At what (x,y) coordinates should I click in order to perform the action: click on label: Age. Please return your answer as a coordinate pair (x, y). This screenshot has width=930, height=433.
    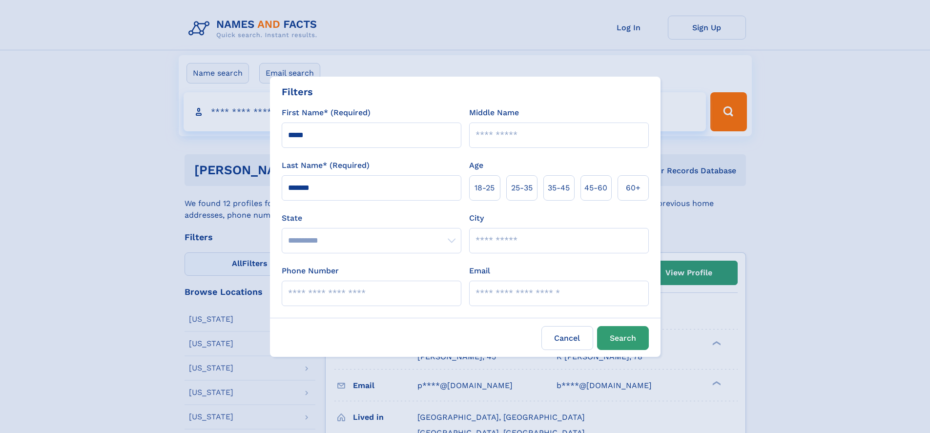
    Looking at the image, I should click on (476, 166).